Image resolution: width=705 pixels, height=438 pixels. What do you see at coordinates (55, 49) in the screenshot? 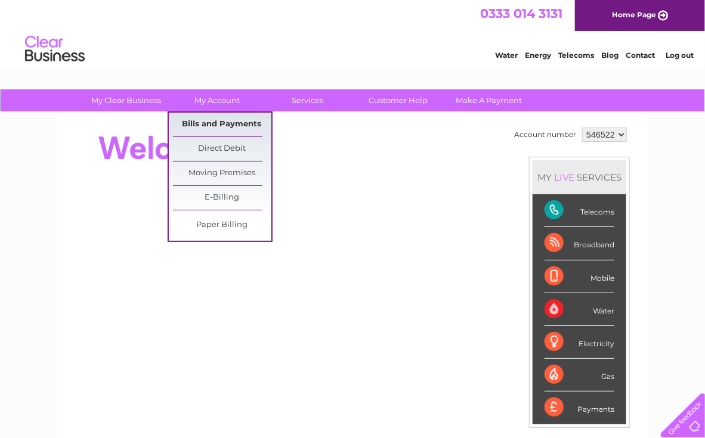
I see `img: logo.png` at bounding box center [55, 49].